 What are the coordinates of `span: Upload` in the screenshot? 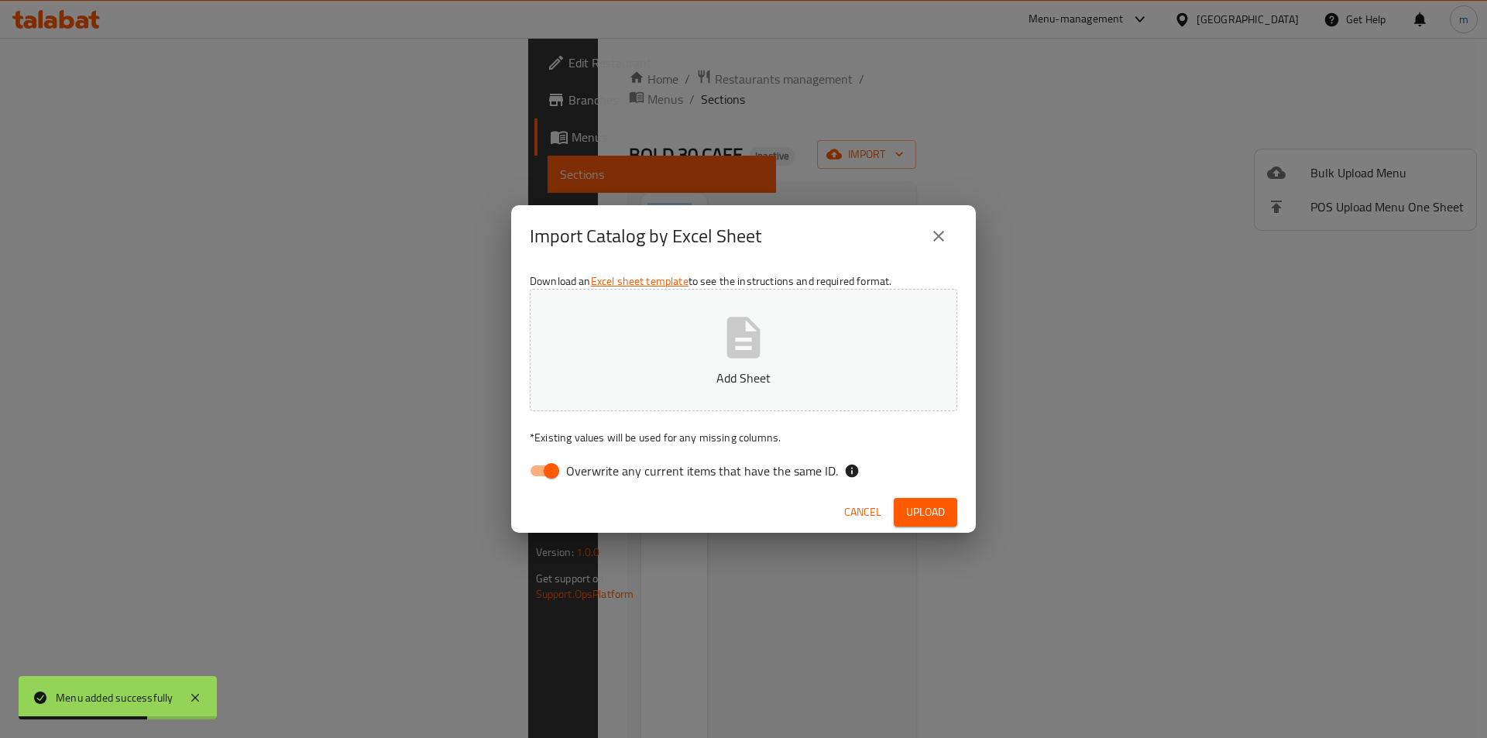 It's located at (925, 512).